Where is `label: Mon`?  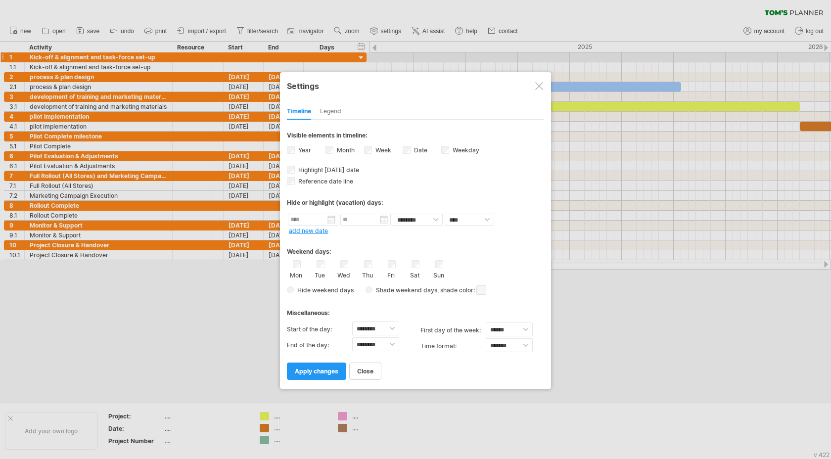 label: Mon is located at coordinates (296, 274).